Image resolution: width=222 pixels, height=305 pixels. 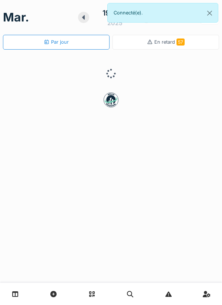 What do you see at coordinates (111, 100) in the screenshot?
I see `img: badge-BVDL4wpA.svg` at bounding box center [111, 100].